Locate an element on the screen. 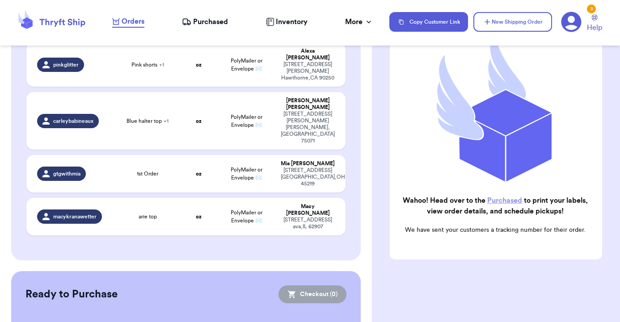 The height and width of the screenshot is (322, 620). p: We have sent your customers a tracking number for their order. is located at coordinates (495, 230).